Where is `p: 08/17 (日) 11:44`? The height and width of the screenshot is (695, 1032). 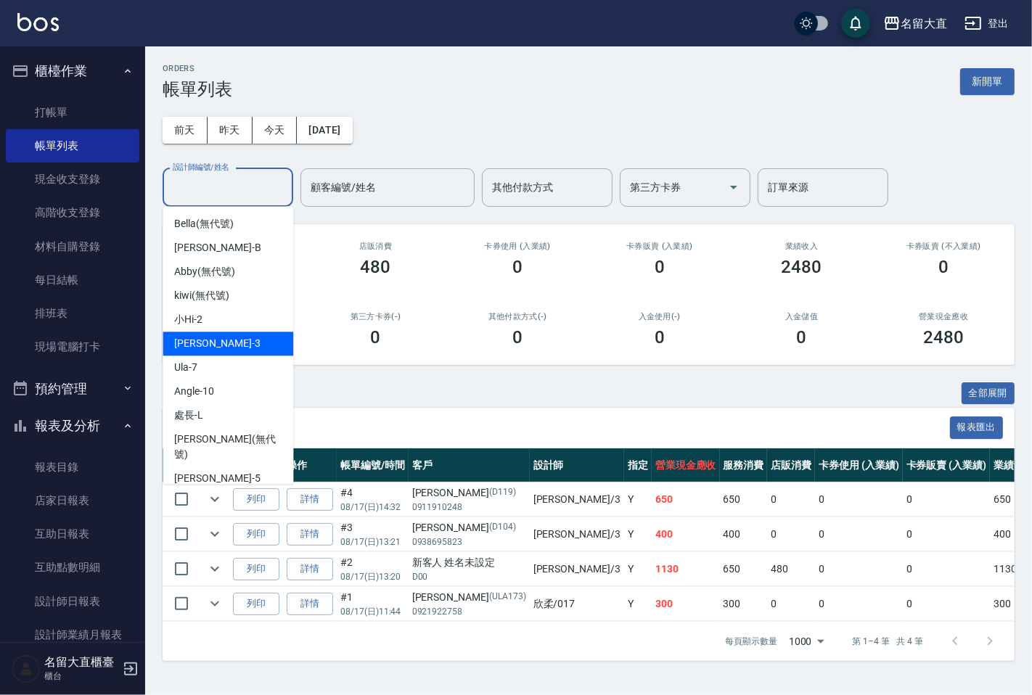
p: 08/17 (日) 11:44 is located at coordinates (372, 612).